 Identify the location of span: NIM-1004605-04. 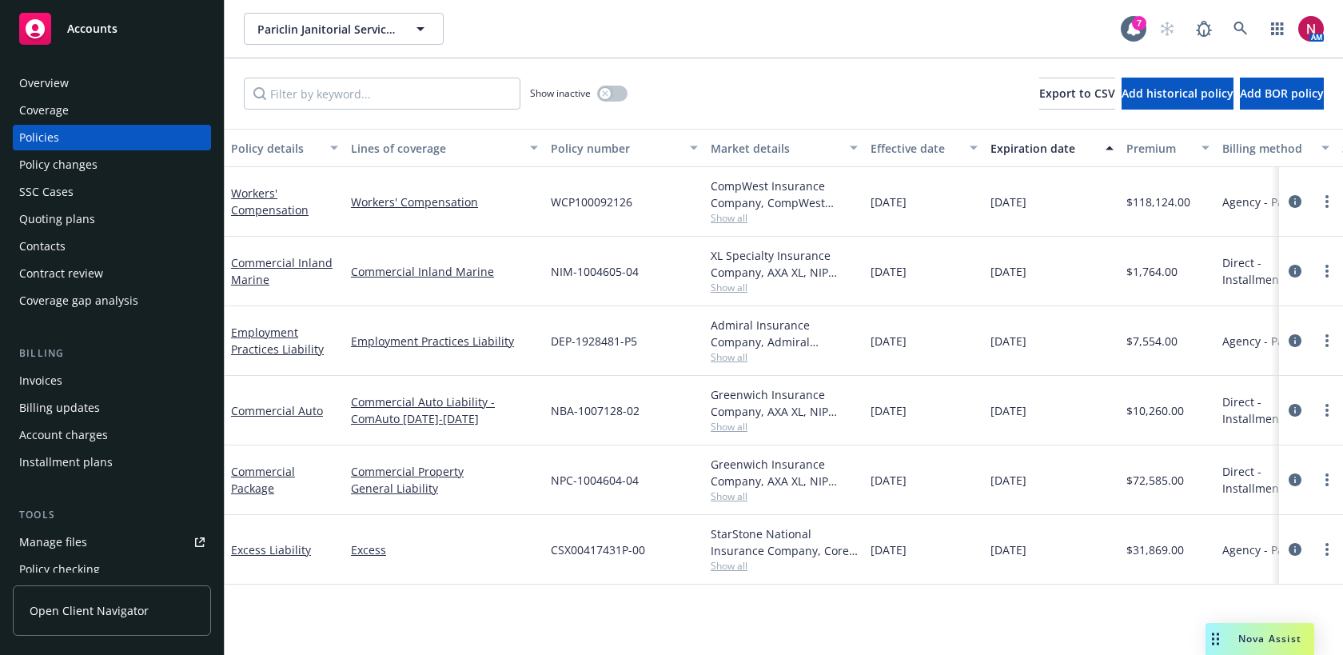
(595, 271).